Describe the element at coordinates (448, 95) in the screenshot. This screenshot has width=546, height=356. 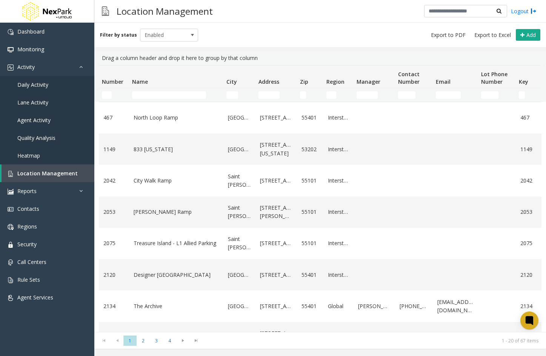
I see `input: Email Filter` at that location.